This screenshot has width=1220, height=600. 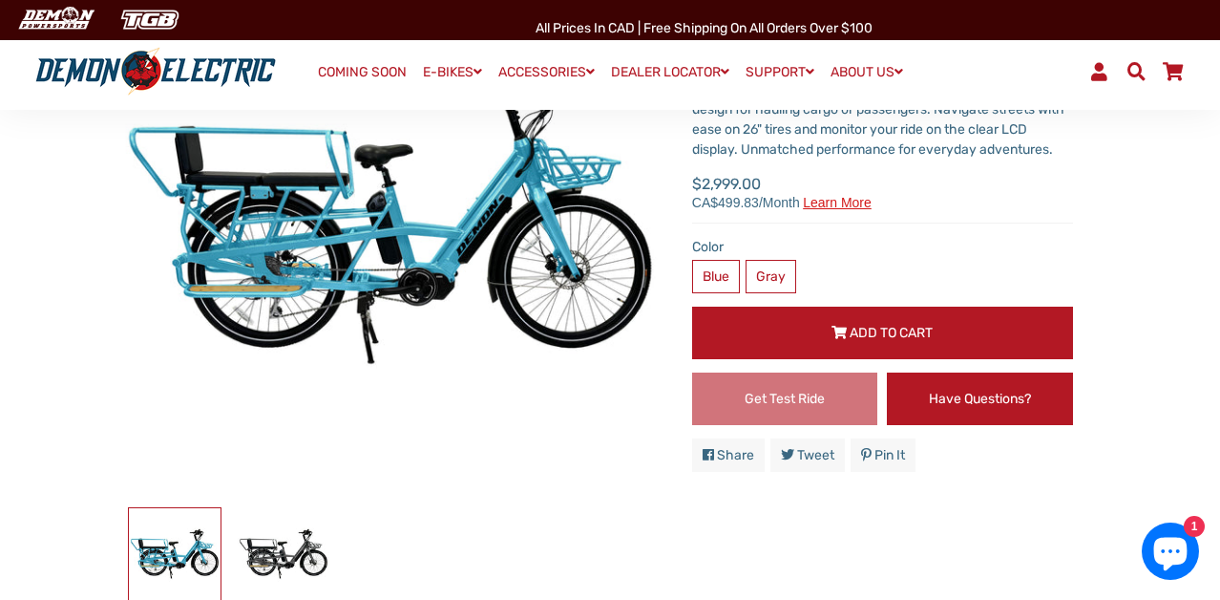 I want to click on a: Have Questions?, so click(x=980, y=398).